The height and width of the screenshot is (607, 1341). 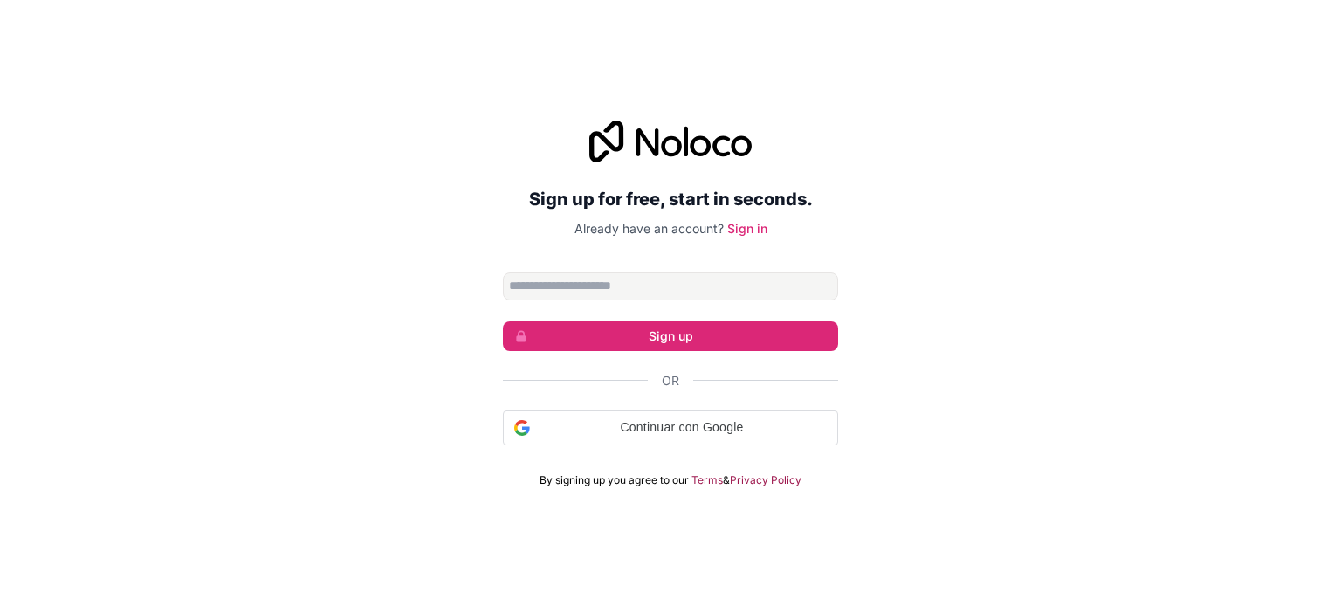 What do you see at coordinates (671, 199) in the screenshot?
I see `h2: Sign up for free, start in seconds.` at bounding box center [671, 199].